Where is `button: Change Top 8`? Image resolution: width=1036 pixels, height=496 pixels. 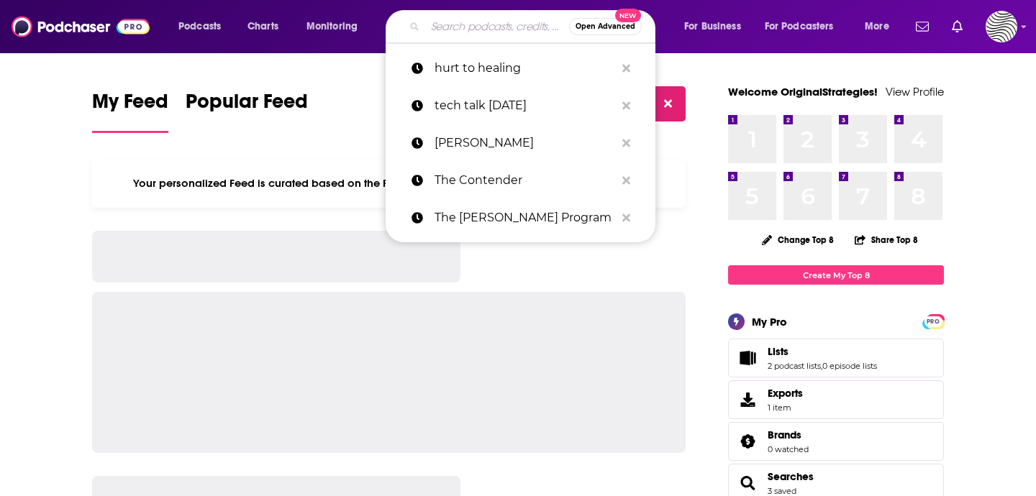
button: Change Top 8 is located at coordinates (798, 240).